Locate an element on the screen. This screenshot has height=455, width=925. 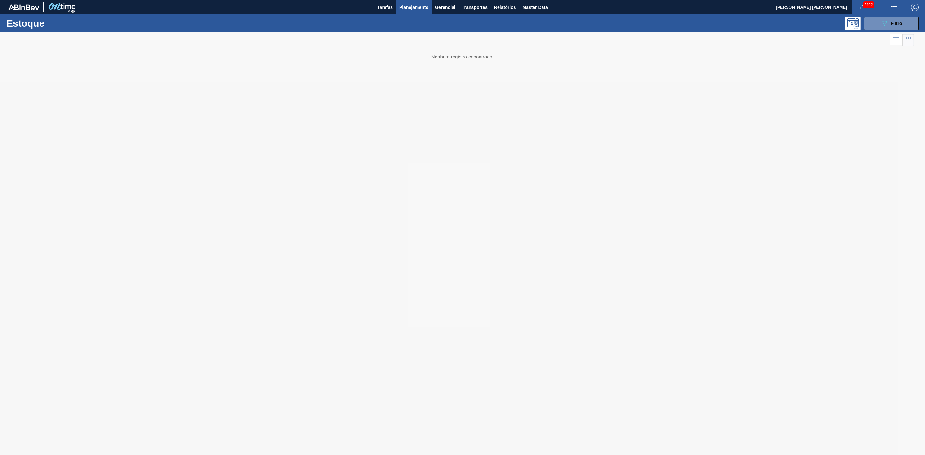
button: Notificações is located at coordinates (862, 7).